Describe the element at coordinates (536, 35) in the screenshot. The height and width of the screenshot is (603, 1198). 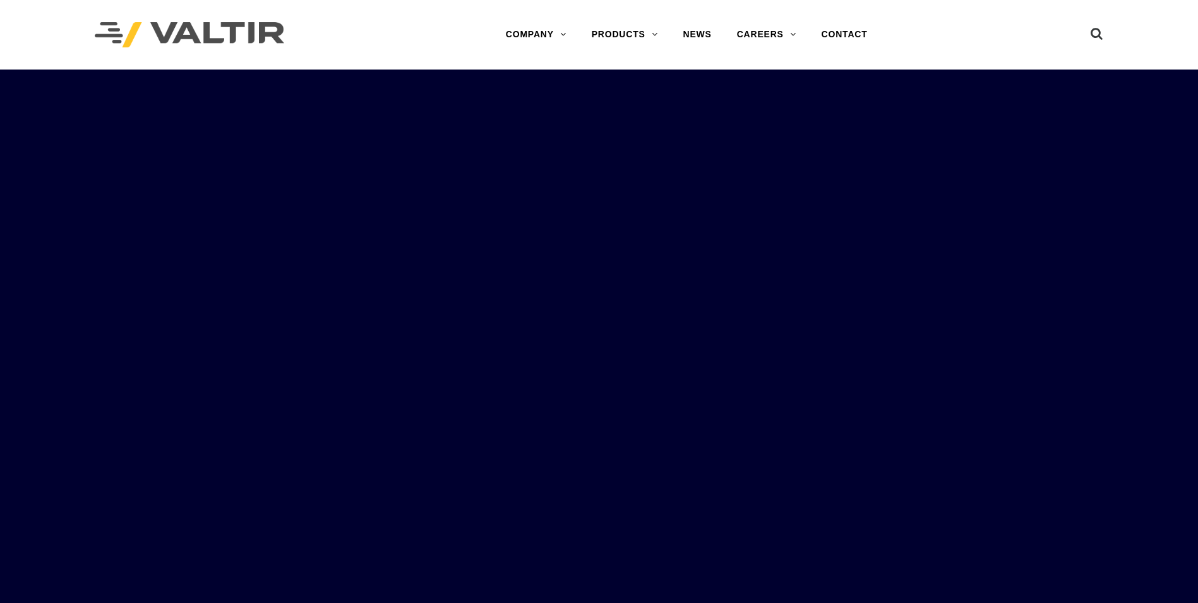
I see `a: COMPANY` at that location.